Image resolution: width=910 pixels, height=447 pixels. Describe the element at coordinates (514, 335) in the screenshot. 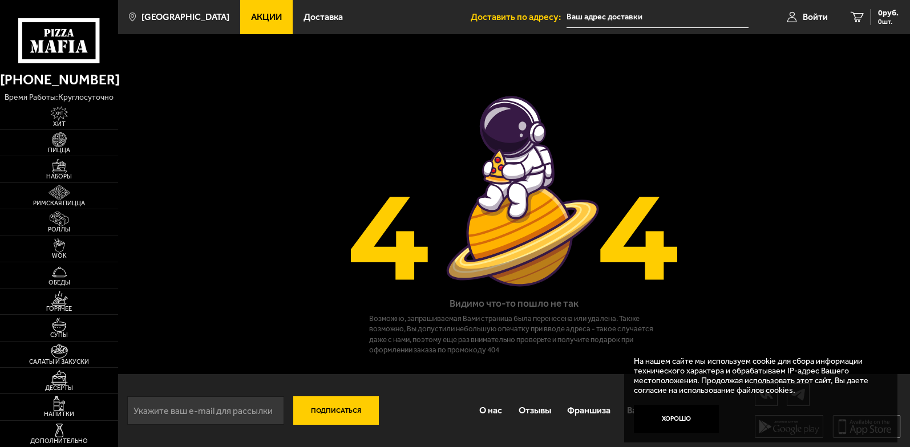

I see `p: Возможно, запрашиваемая Вами страница была перенесена или удалена. Также возможно, Вы допустили н...` at that location.